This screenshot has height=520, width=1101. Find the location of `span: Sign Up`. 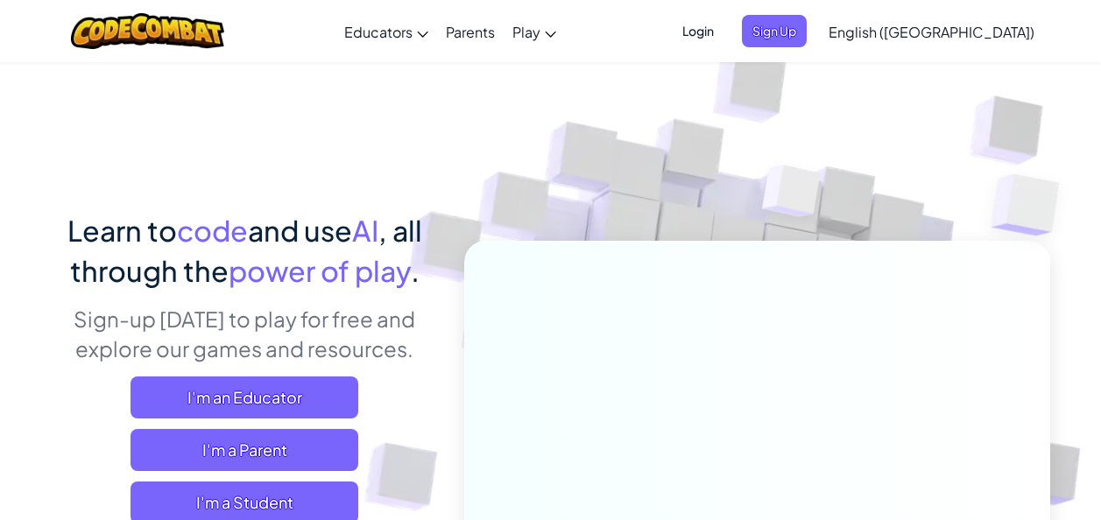

span: Sign Up is located at coordinates (775, 31).